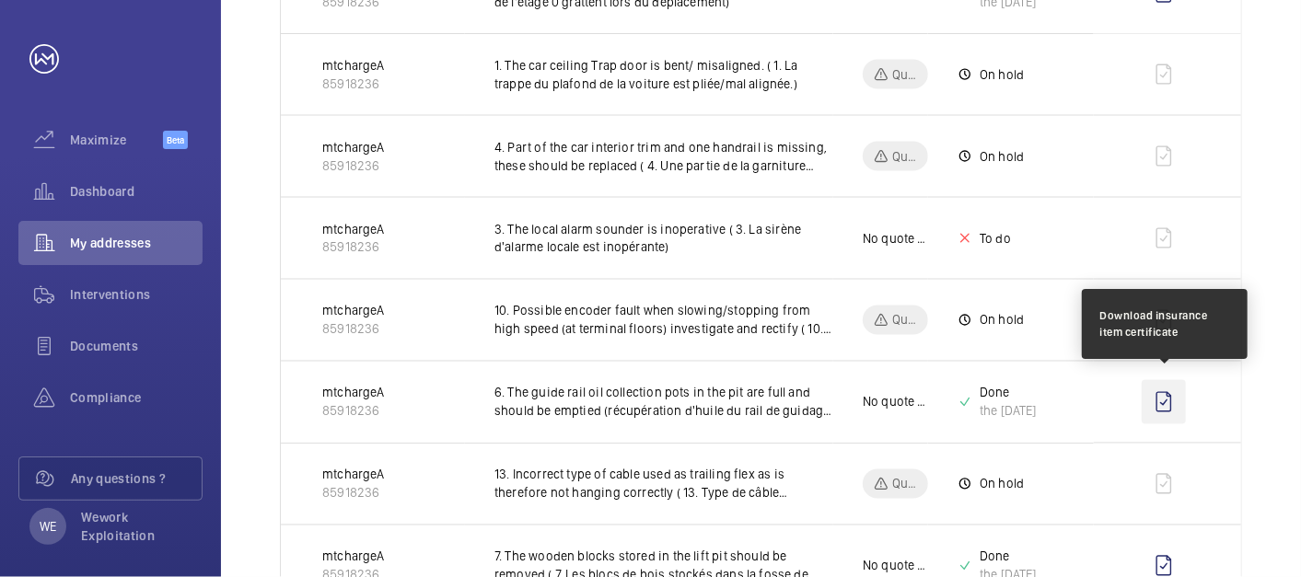 The width and height of the screenshot is (1301, 577). What do you see at coordinates (136, 479) in the screenshot?
I see `span: Any questions ?` at bounding box center [136, 479].